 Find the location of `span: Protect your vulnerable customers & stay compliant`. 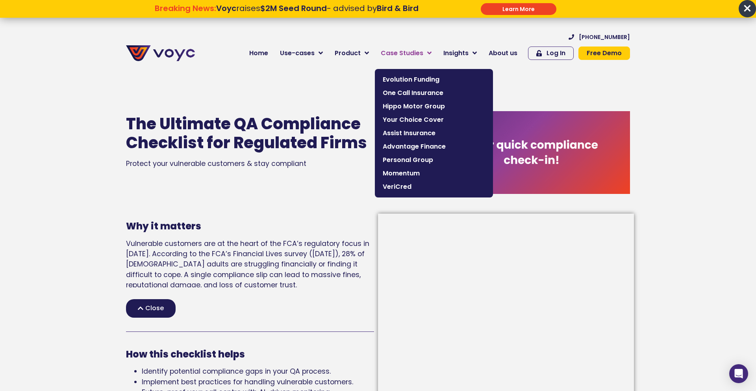

span: Protect your vulnerable customers & stay compliant is located at coordinates (216, 163).